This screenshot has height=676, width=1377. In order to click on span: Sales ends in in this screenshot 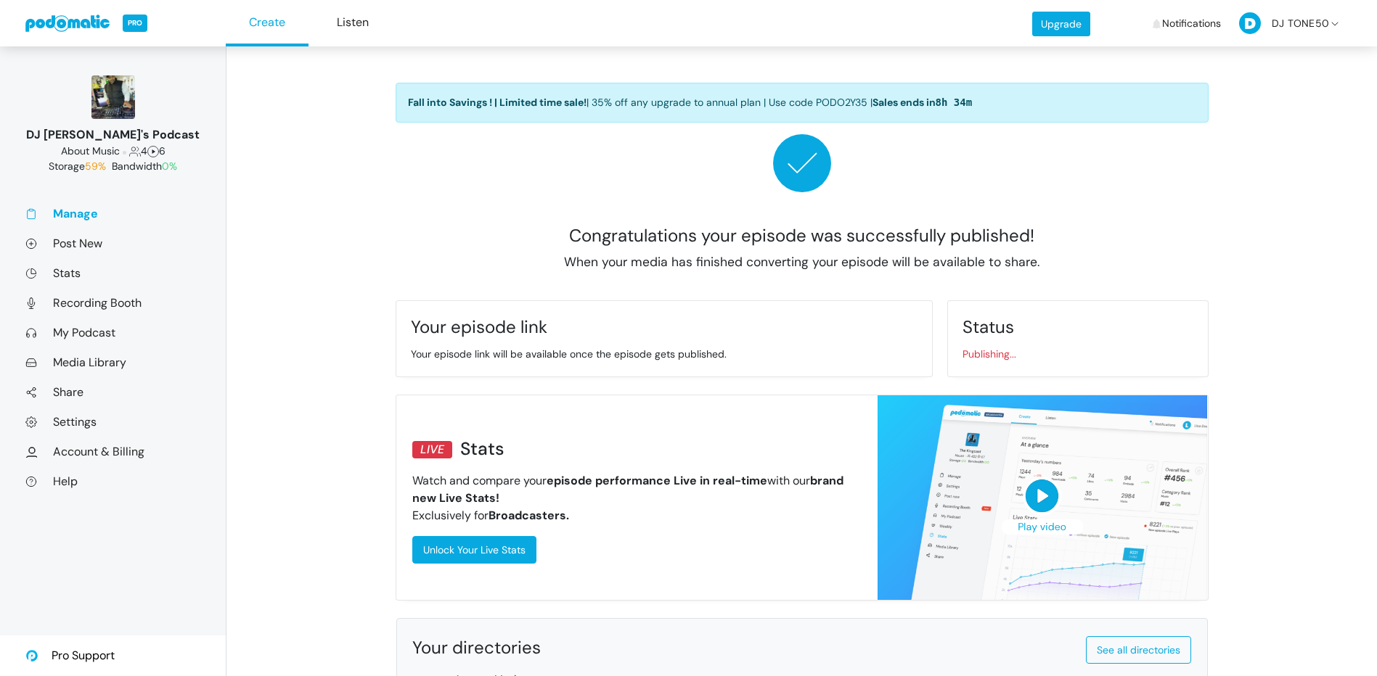, I will do `click(922, 102)`.